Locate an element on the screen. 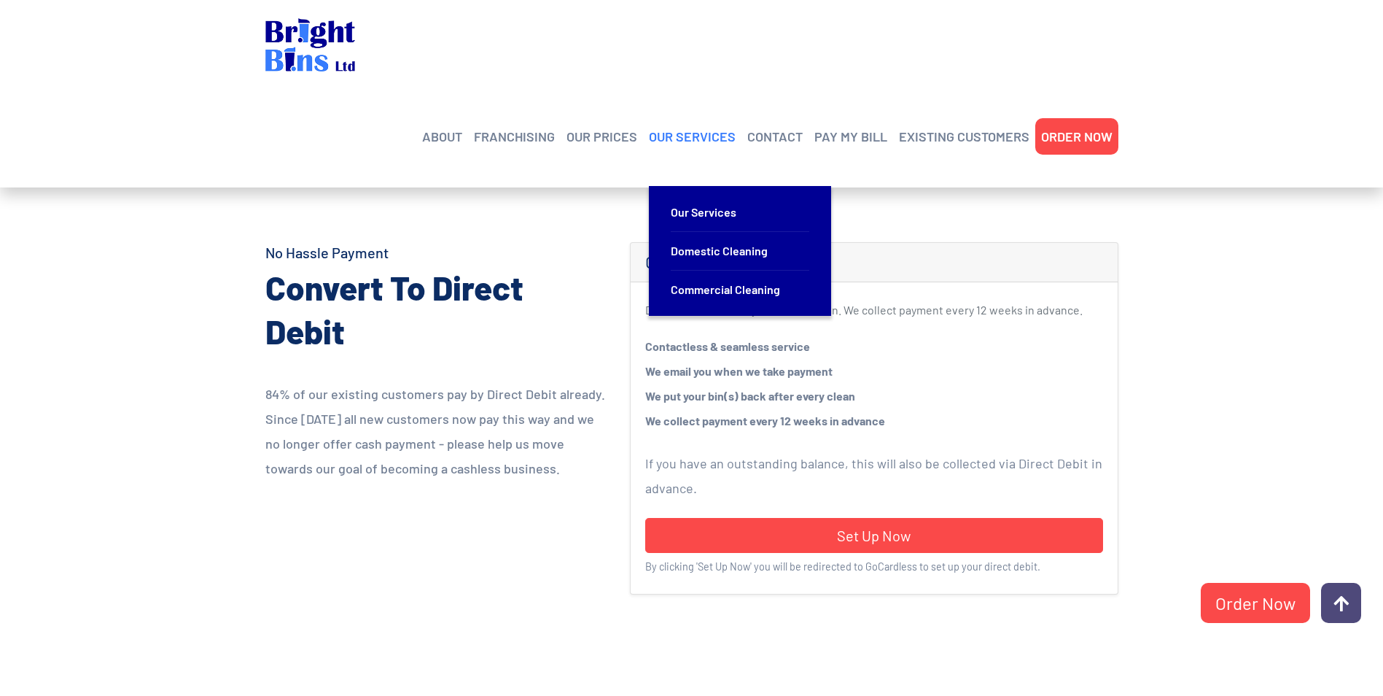 This screenshot has width=1383, height=696. a: Our Services is located at coordinates (740, 212).